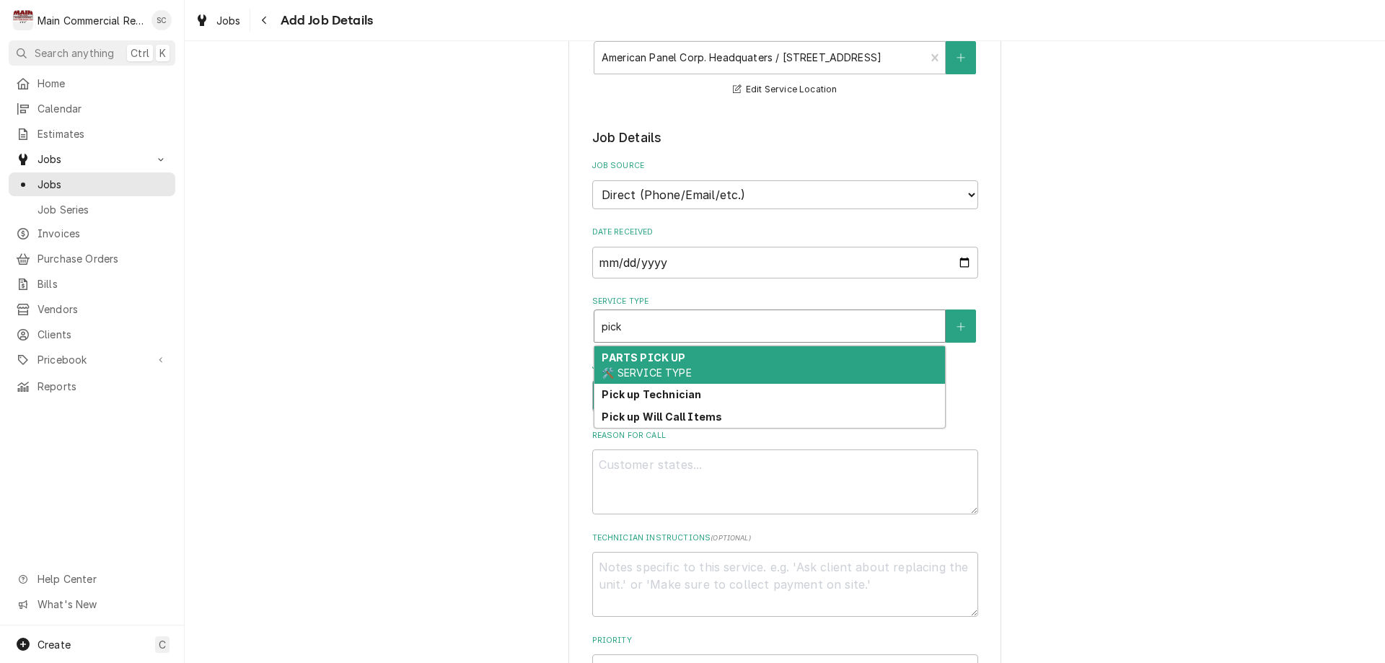  What do you see at coordinates (92, 309) in the screenshot?
I see `a: Vendors` at bounding box center [92, 309].